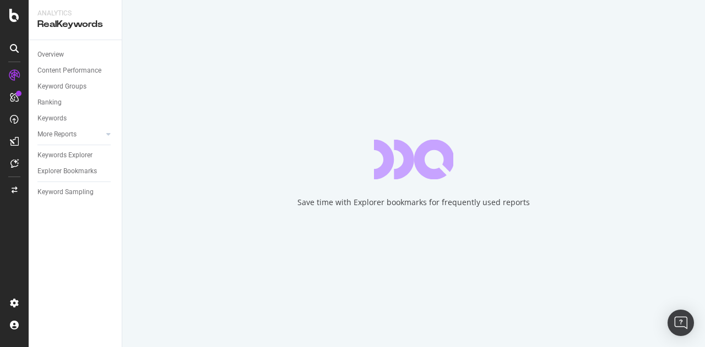 Image resolution: width=705 pixels, height=347 pixels. I want to click on div: Keywords Explorer, so click(65, 155).